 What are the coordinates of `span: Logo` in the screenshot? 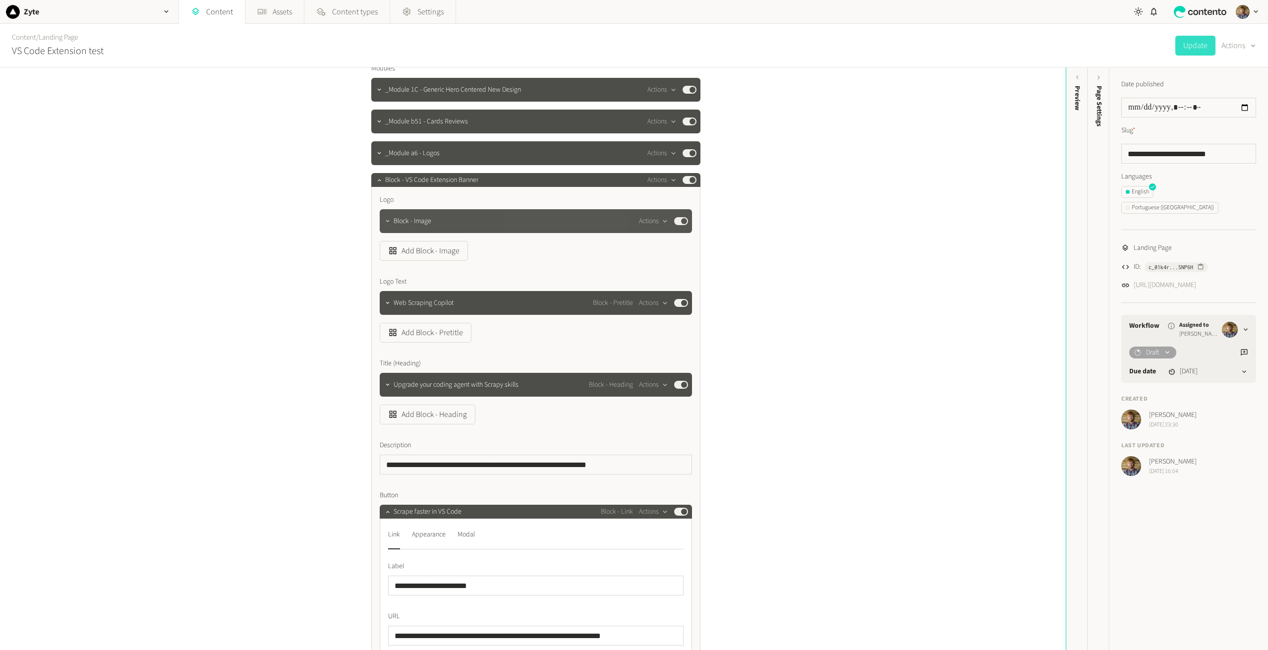 It's located at (387, 200).